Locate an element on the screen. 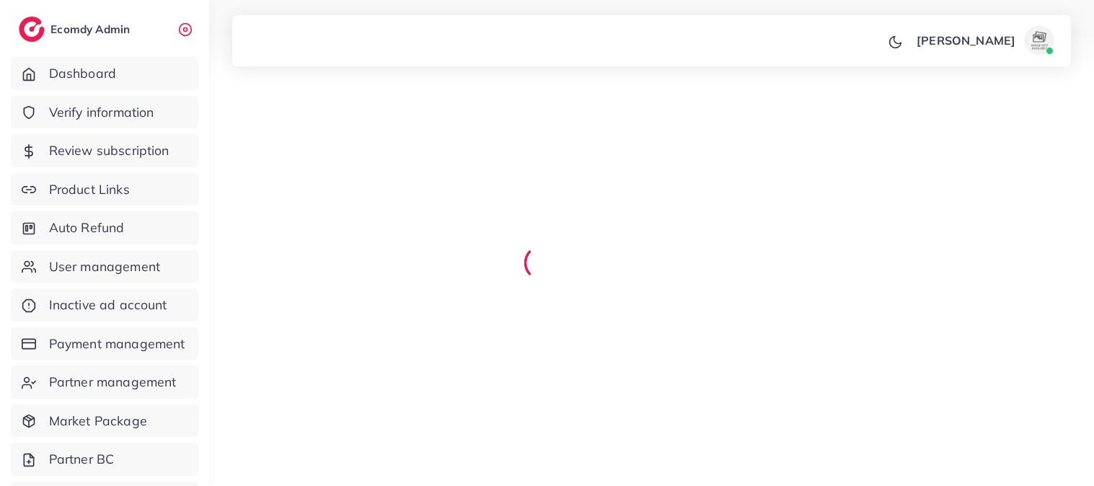 The image size is (1094, 486). span: Auto Refund is located at coordinates (87, 228).